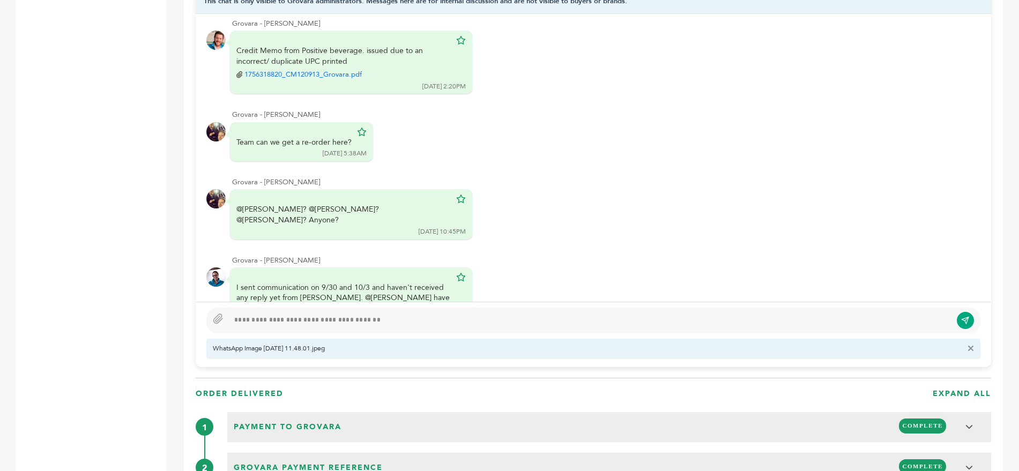 Image resolution: width=1019 pixels, height=471 pixels. I want to click on a: 1756318820_CM120913_Grovara.pdf, so click(303, 74).